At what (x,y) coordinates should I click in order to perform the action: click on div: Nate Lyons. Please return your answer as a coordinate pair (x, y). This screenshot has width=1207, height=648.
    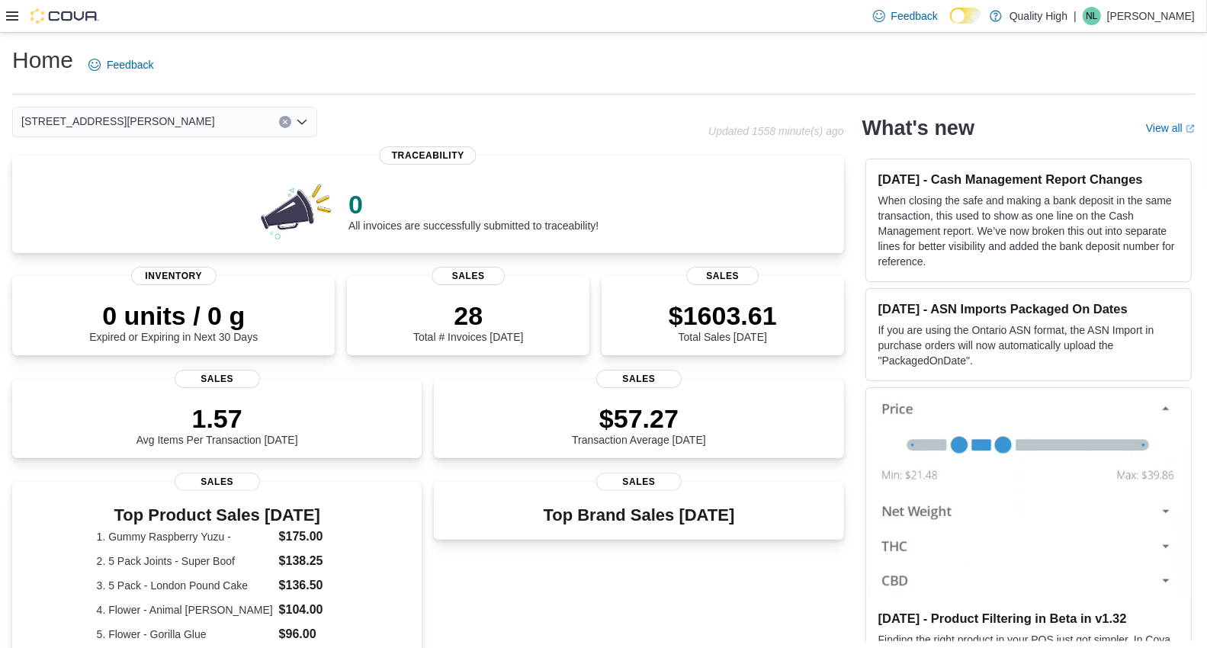
    Looking at the image, I should click on (1091, 16).